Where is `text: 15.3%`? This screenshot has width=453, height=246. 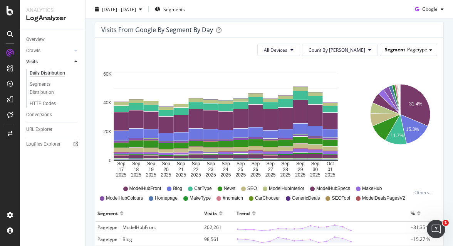
text: 15.3% is located at coordinates (412, 129).